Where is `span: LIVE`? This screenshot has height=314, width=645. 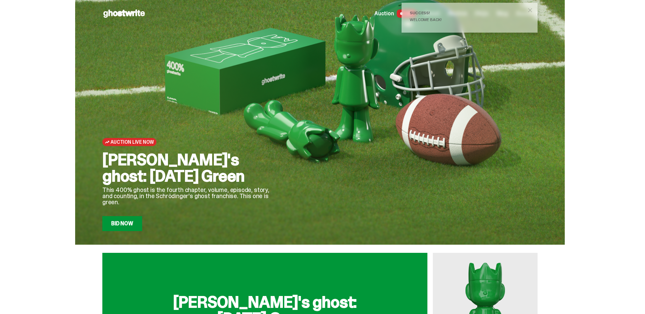 span: LIVE is located at coordinates (406, 14).